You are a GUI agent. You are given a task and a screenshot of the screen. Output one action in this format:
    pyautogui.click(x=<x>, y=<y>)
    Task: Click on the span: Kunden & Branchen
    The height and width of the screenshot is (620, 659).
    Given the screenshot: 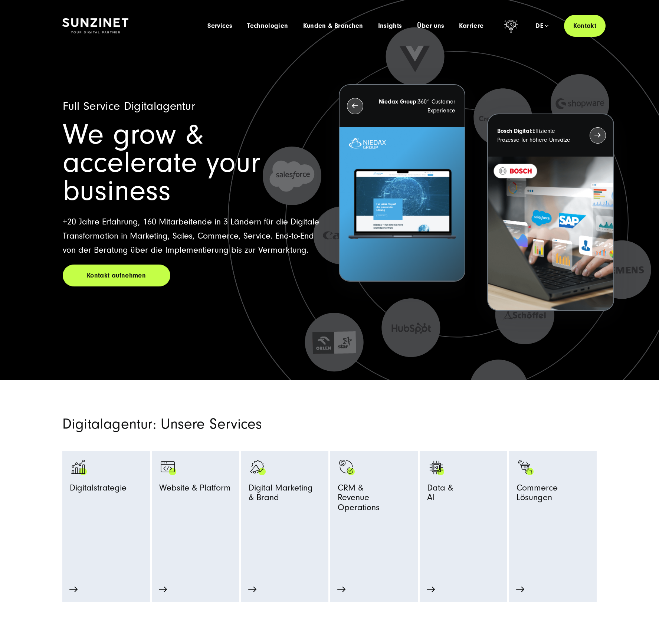 What is the action you would take?
    pyautogui.click(x=333, y=26)
    